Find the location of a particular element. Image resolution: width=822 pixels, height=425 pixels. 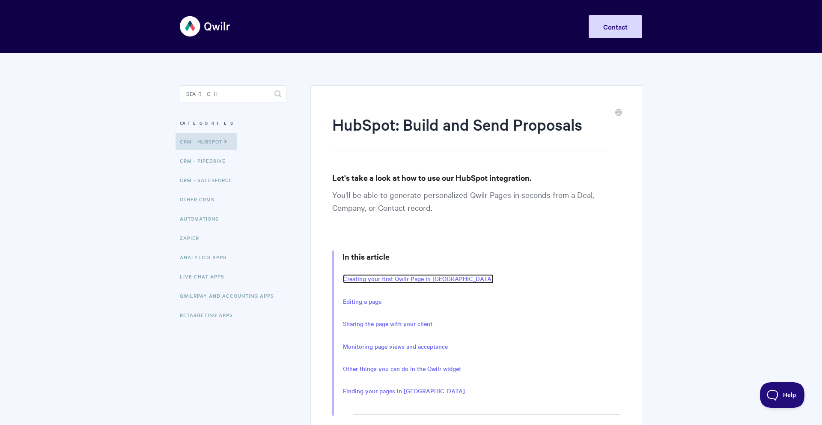

a: CRM - Pipedrive is located at coordinates (206, 161).